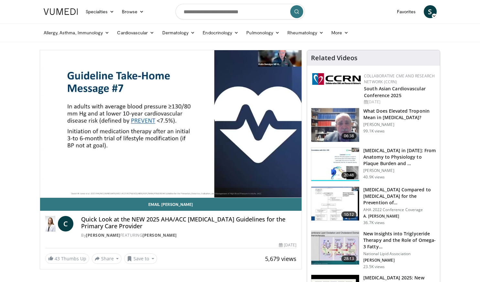 The image size is (480, 282). I want to click on p: 99.1K views, so click(374, 131).